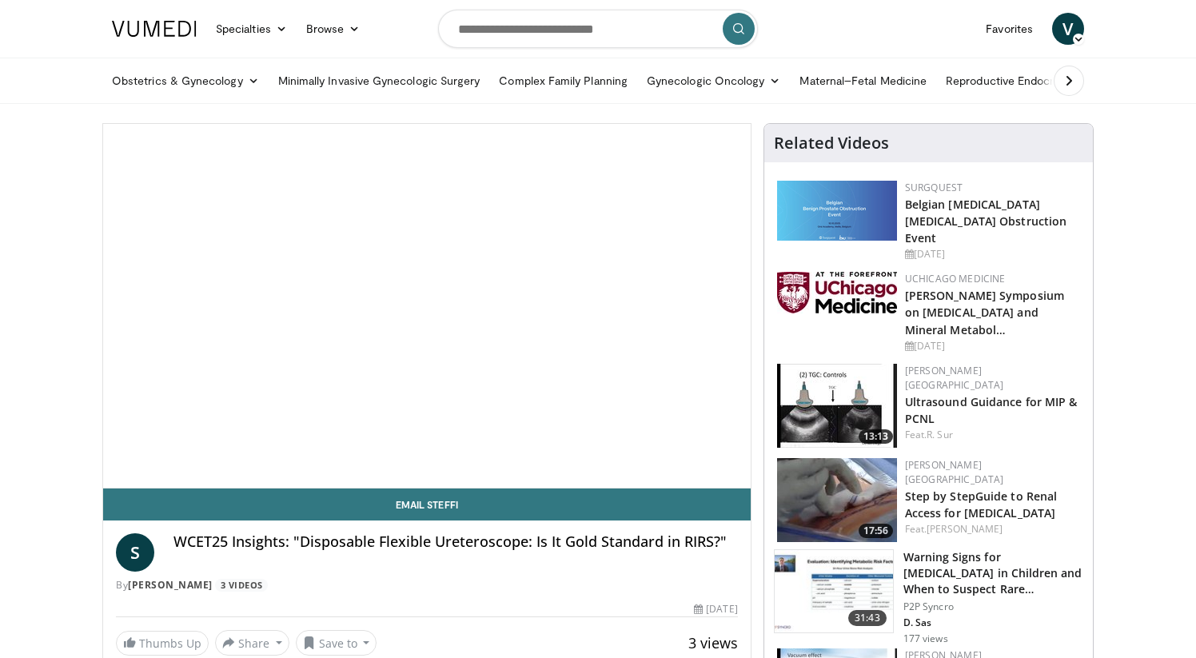 Image resolution: width=1196 pixels, height=658 pixels. Describe the element at coordinates (837, 405) in the screenshot. I see `img: ae74b246-eda0-4548-a041-8444a00e0b2d.150x105_q85_crop-smart_upscale.jpg` at that location.